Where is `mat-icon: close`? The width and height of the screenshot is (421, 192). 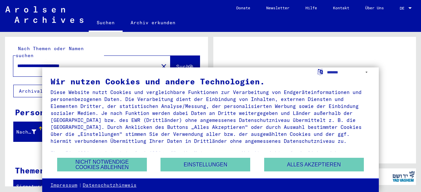 mat-icon: close is located at coordinates (164, 66).